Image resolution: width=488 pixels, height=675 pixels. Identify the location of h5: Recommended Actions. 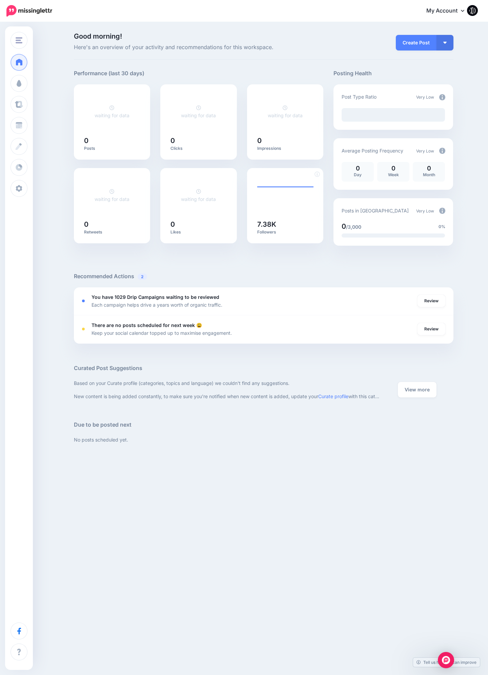
(264, 276).